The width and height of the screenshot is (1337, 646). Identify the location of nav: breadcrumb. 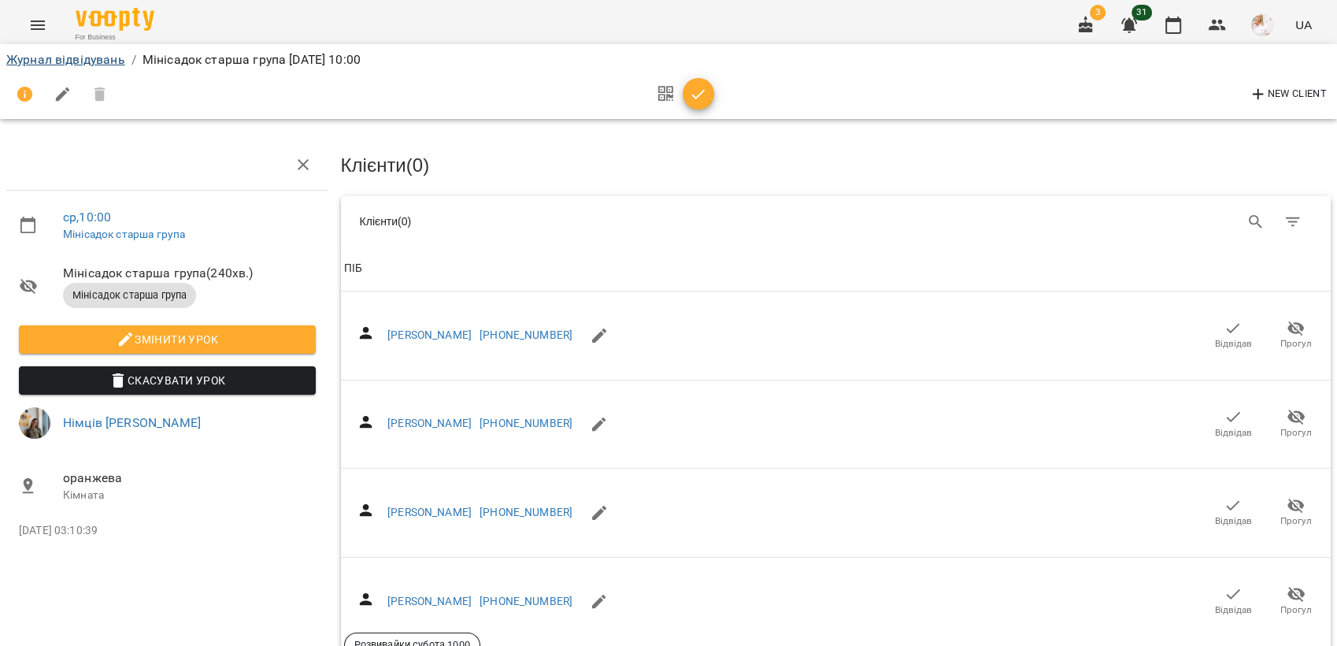
(669, 60).